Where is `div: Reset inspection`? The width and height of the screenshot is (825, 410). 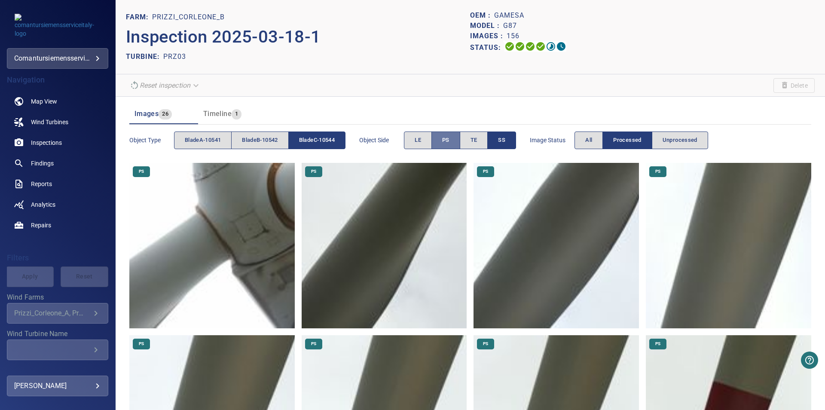
div: Reset inspection is located at coordinates (165, 85).